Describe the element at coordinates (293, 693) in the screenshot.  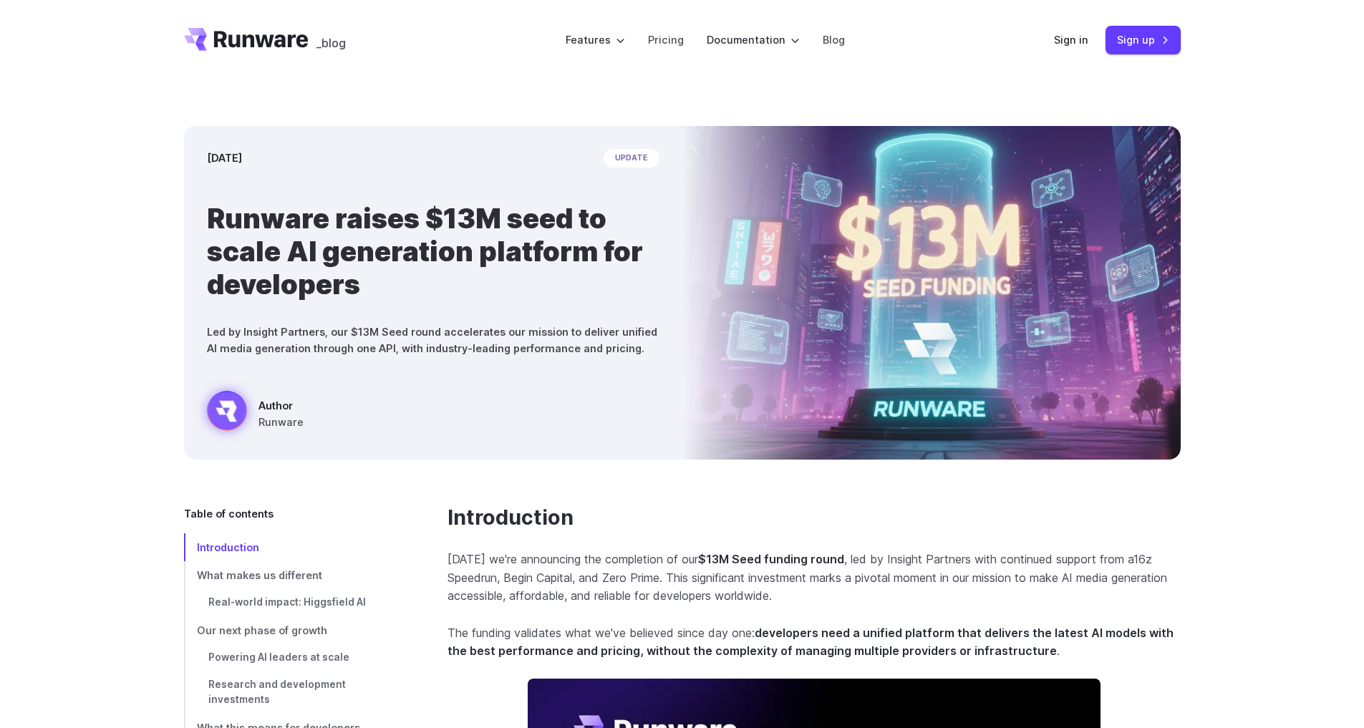
I see `a: Research and development investments` at that location.